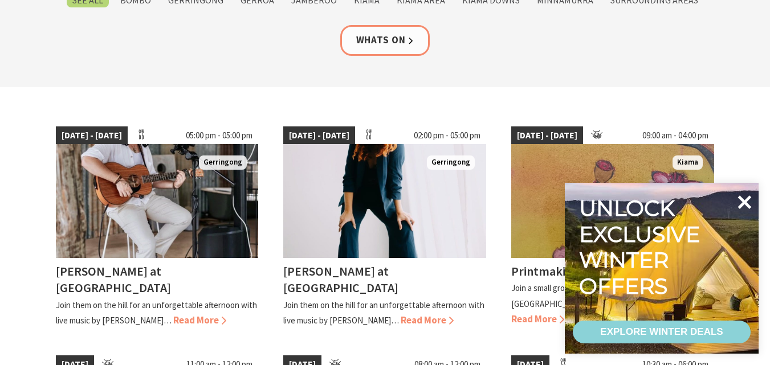  Describe the element at coordinates (385, 40) in the screenshot. I see `a: Whats On` at that location.